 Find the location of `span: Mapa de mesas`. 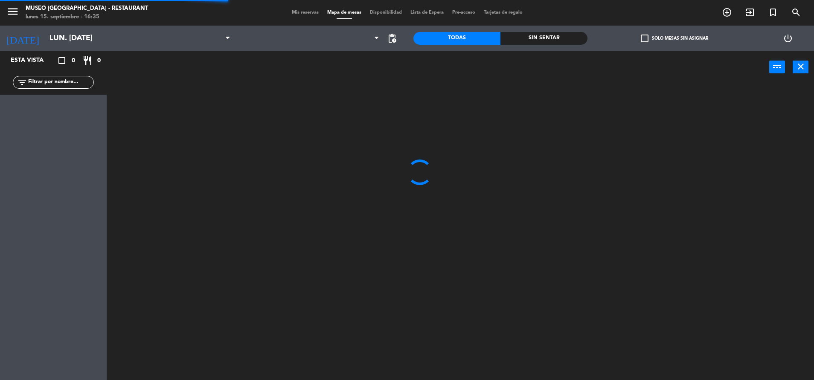

span: Mapa de mesas is located at coordinates (344, 12).